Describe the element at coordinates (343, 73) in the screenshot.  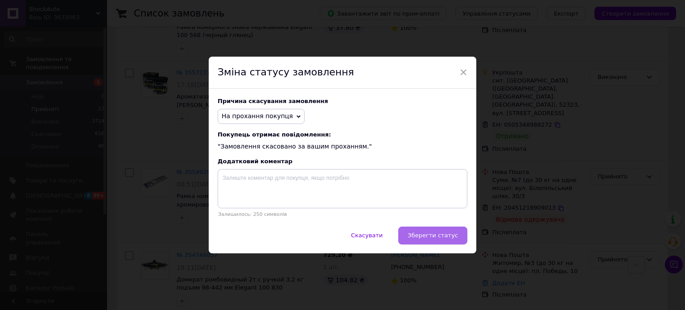
I see `div: Зміна статусу замовлення` at that location.